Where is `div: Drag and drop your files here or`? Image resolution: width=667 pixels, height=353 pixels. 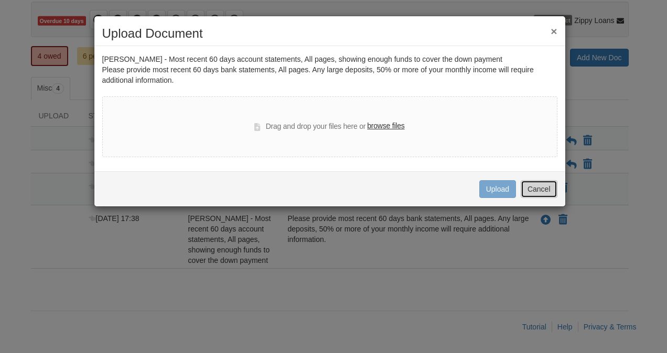
div: Drag and drop your files here or is located at coordinates (329, 127).